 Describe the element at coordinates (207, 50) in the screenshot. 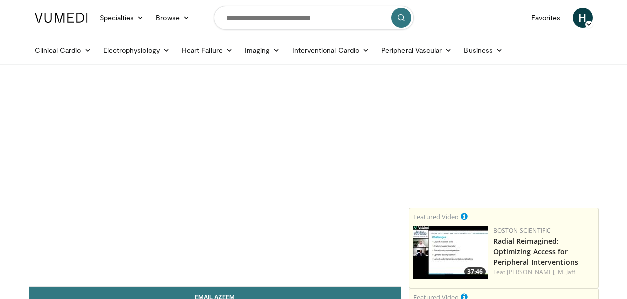

I see `a: Heart Failure` at that location.